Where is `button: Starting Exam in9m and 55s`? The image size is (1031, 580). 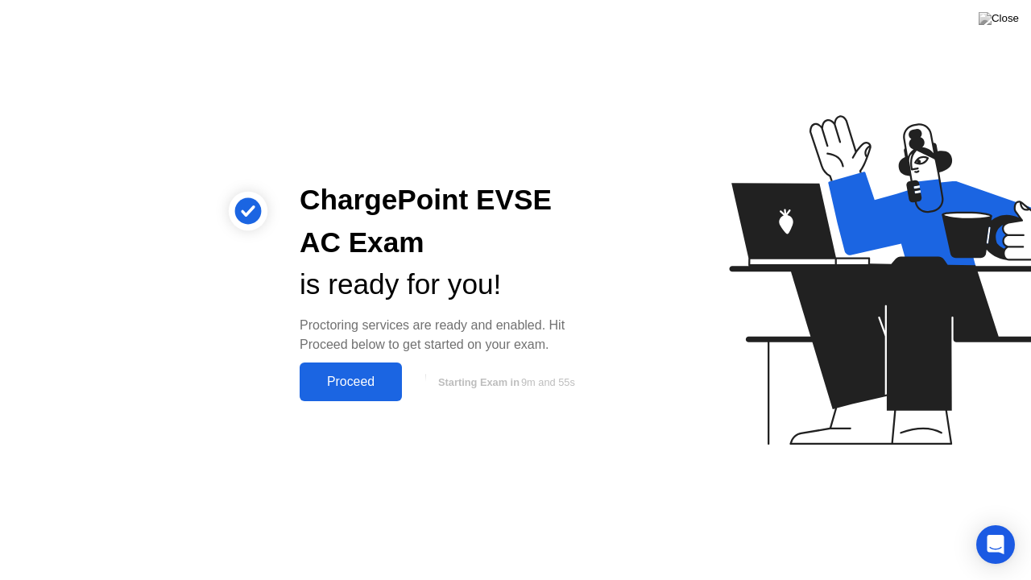 button: Starting Exam in9m and 55s is located at coordinates (504, 382).